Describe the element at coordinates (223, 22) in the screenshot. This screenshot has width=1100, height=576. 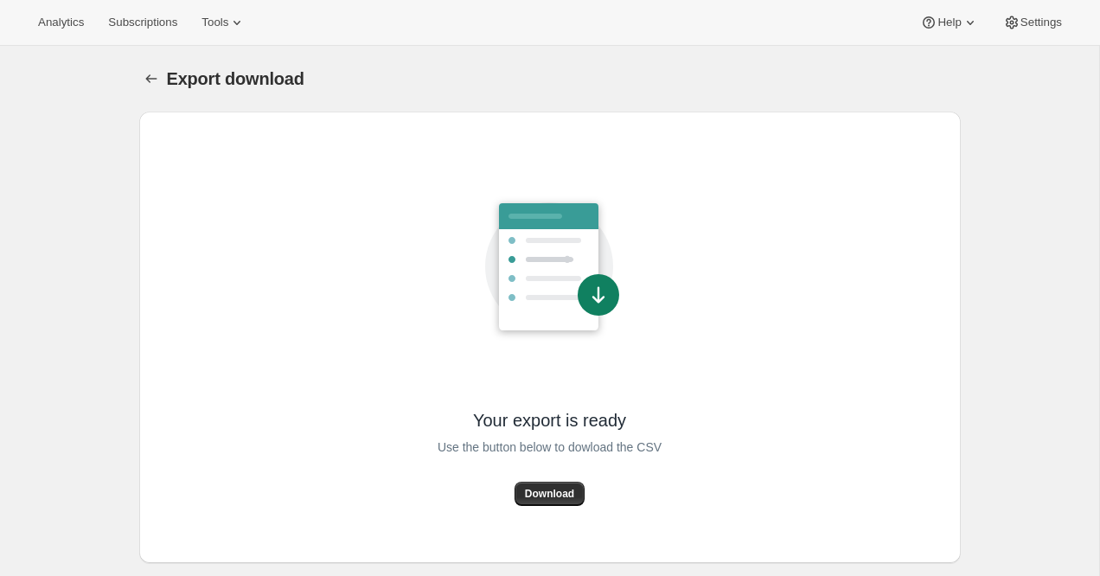
I see `button: Tools` at that location.